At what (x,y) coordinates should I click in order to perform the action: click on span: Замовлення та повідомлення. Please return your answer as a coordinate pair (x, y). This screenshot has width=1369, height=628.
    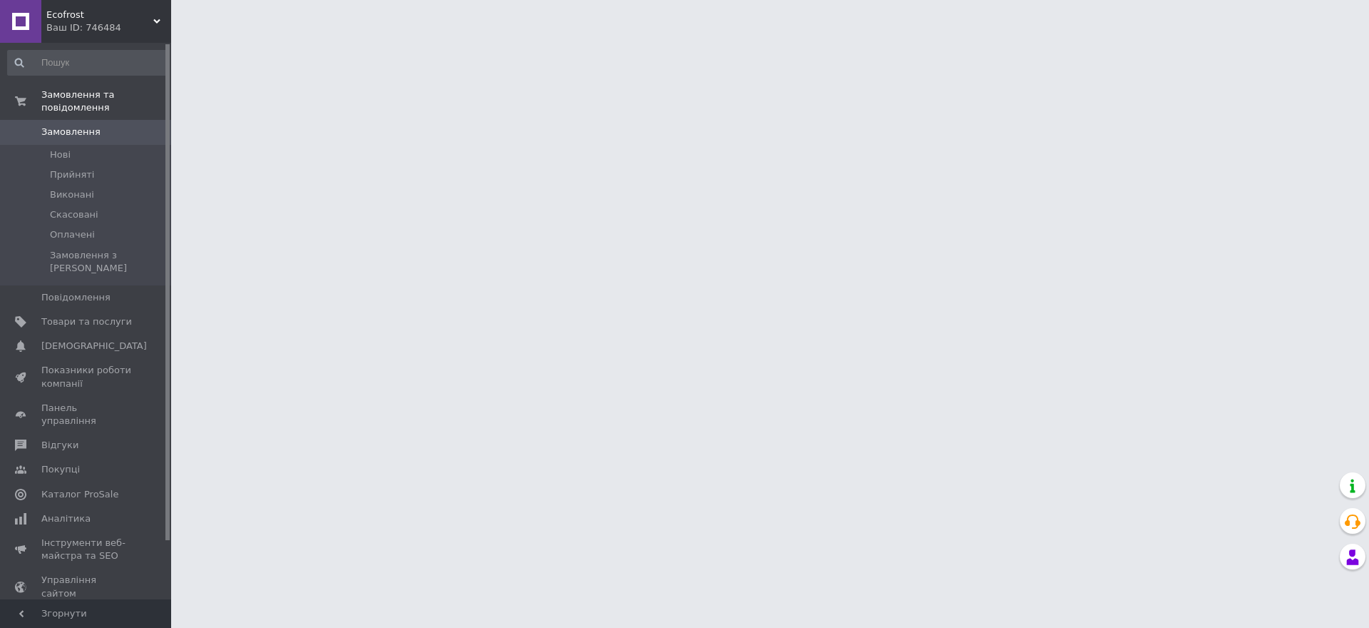
    Looking at the image, I should click on (106, 101).